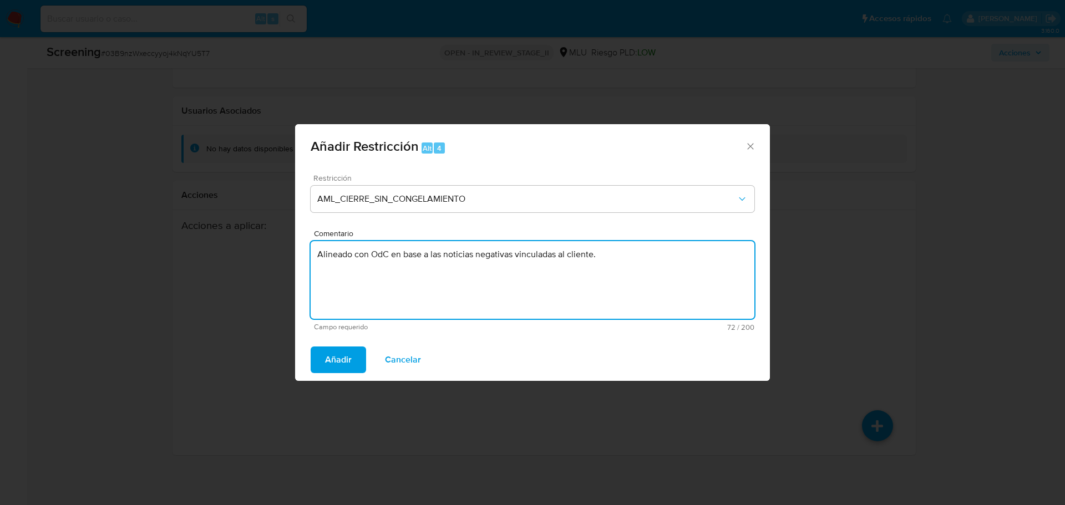 The height and width of the screenshot is (505, 1065). What do you see at coordinates (439, 148) in the screenshot?
I see `span: 4` at bounding box center [439, 148].